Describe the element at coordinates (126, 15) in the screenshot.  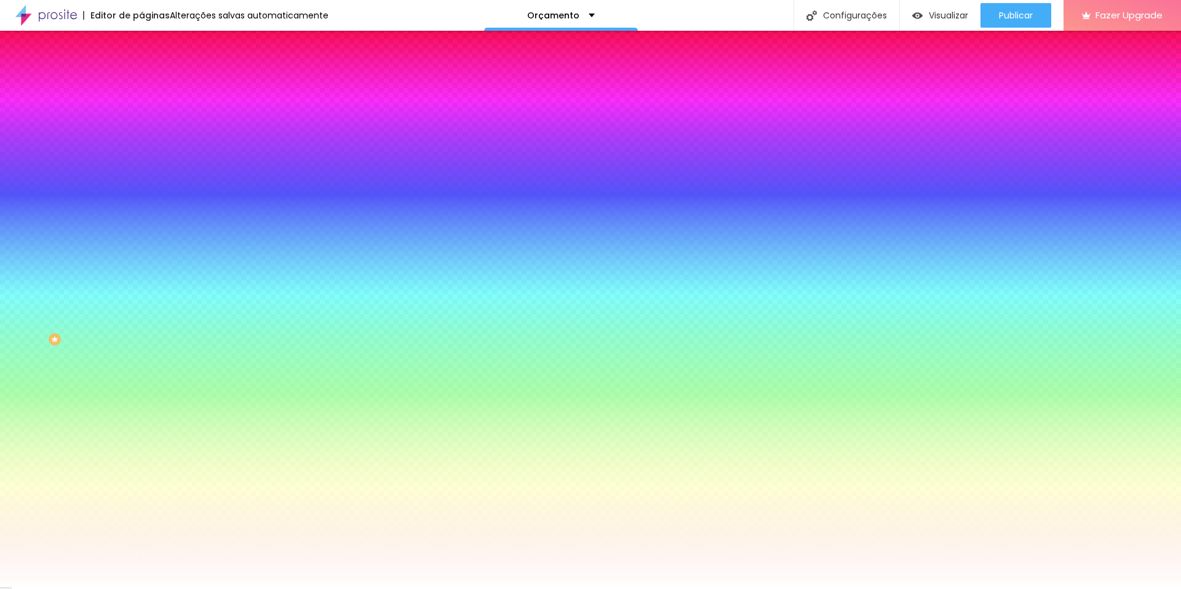
I see `div: Editor de páginas` at that location.